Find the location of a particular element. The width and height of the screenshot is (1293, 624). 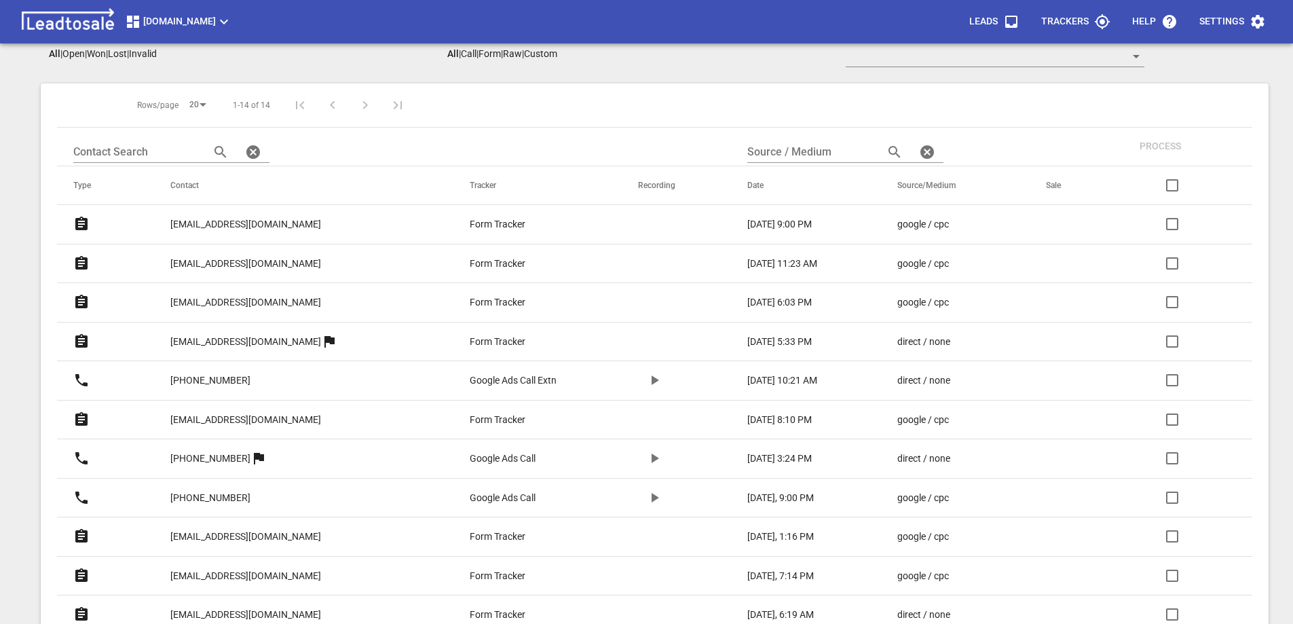

th: Source/Medium is located at coordinates (955, 185).